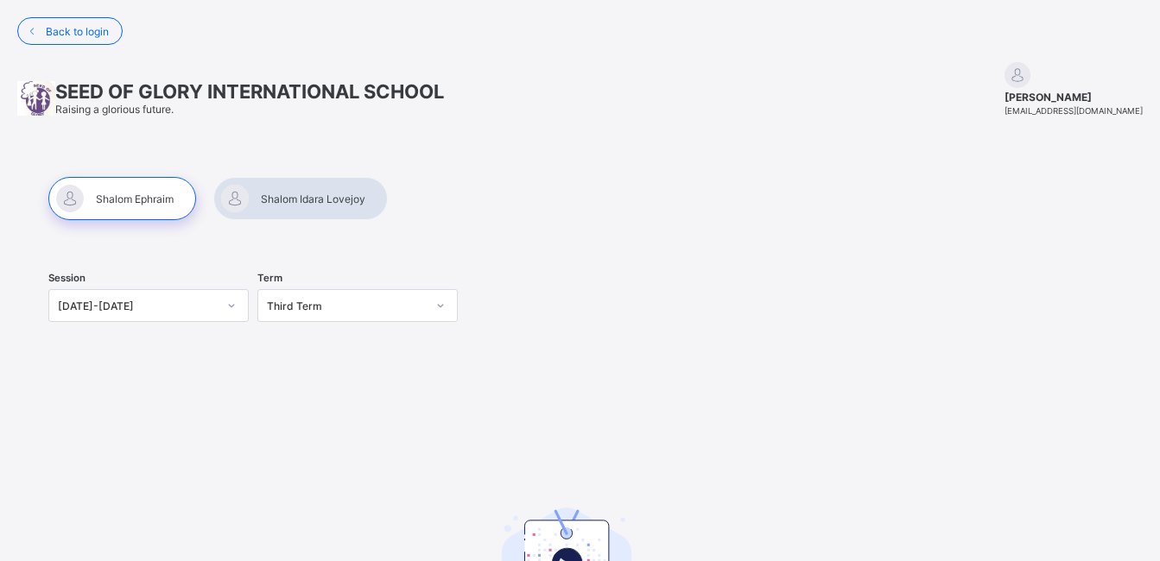 The width and height of the screenshot is (1160, 561). What do you see at coordinates (269, 278) in the screenshot?
I see `span: Term` at bounding box center [269, 278].